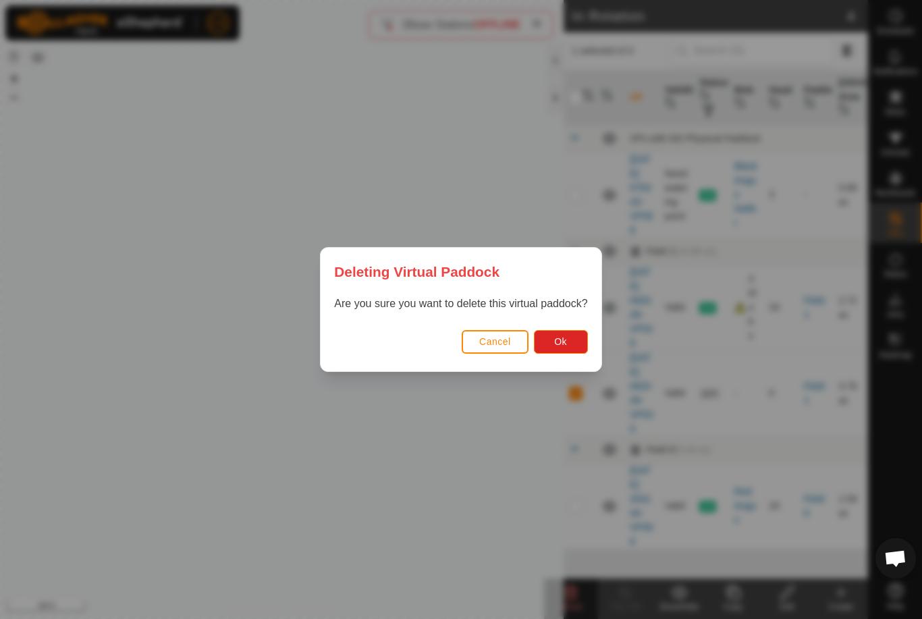  Describe the element at coordinates (495, 341) in the screenshot. I see `button: Cancel` at that location.